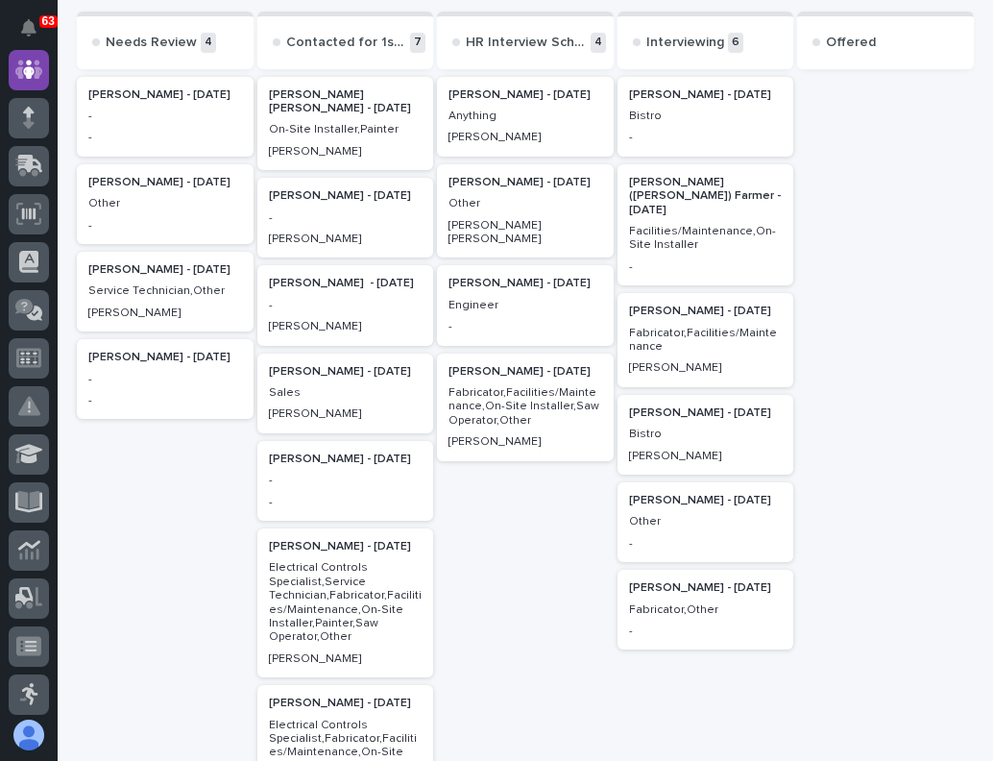 This screenshot has height=761, width=993. Describe the element at coordinates (48, 21) in the screenshot. I see `p: 63` at that location.